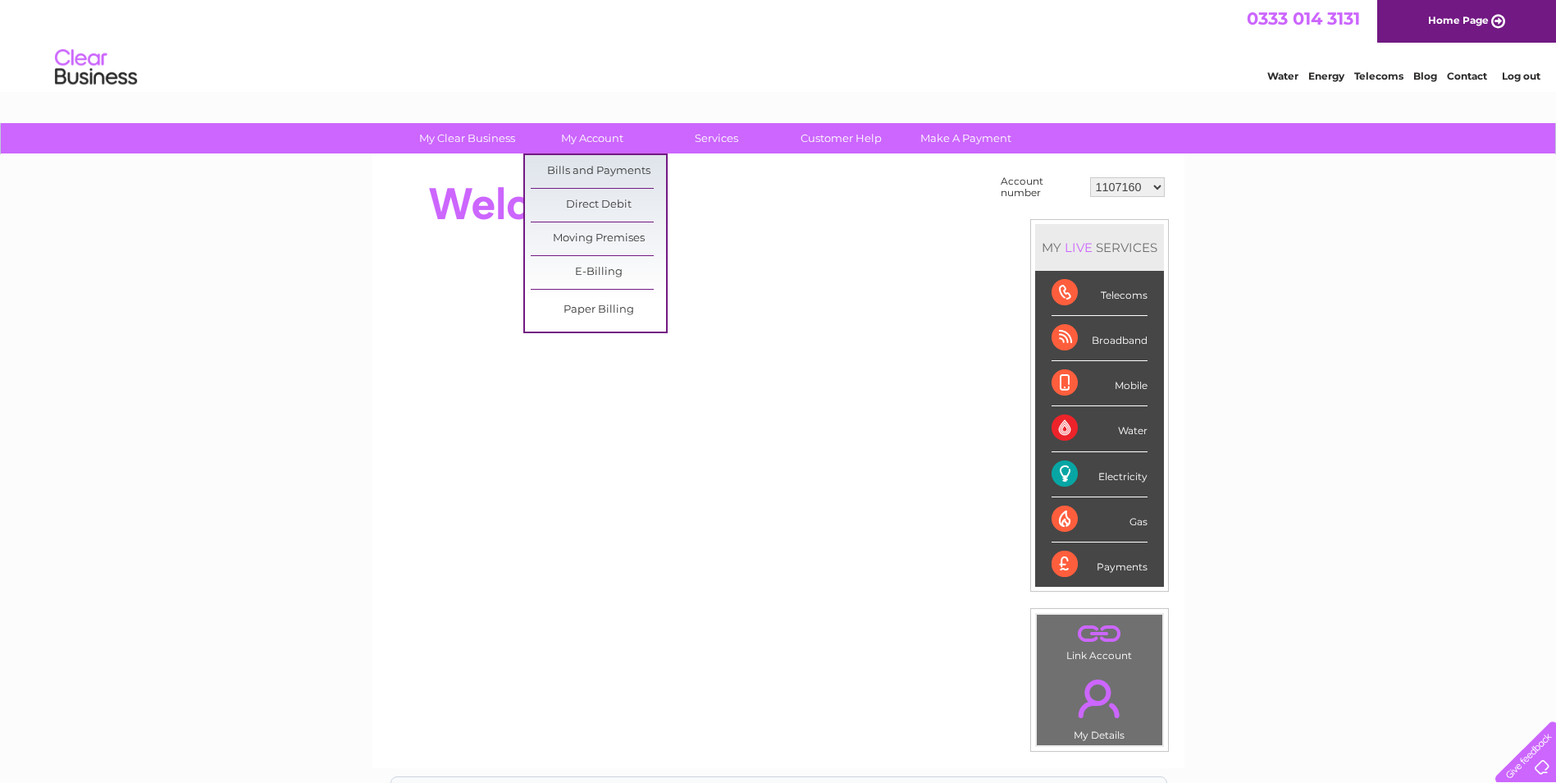  What do you see at coordinates (1099, 705) in the screenshot?
I see `td: My Details` at bounding box center [1099, 705].